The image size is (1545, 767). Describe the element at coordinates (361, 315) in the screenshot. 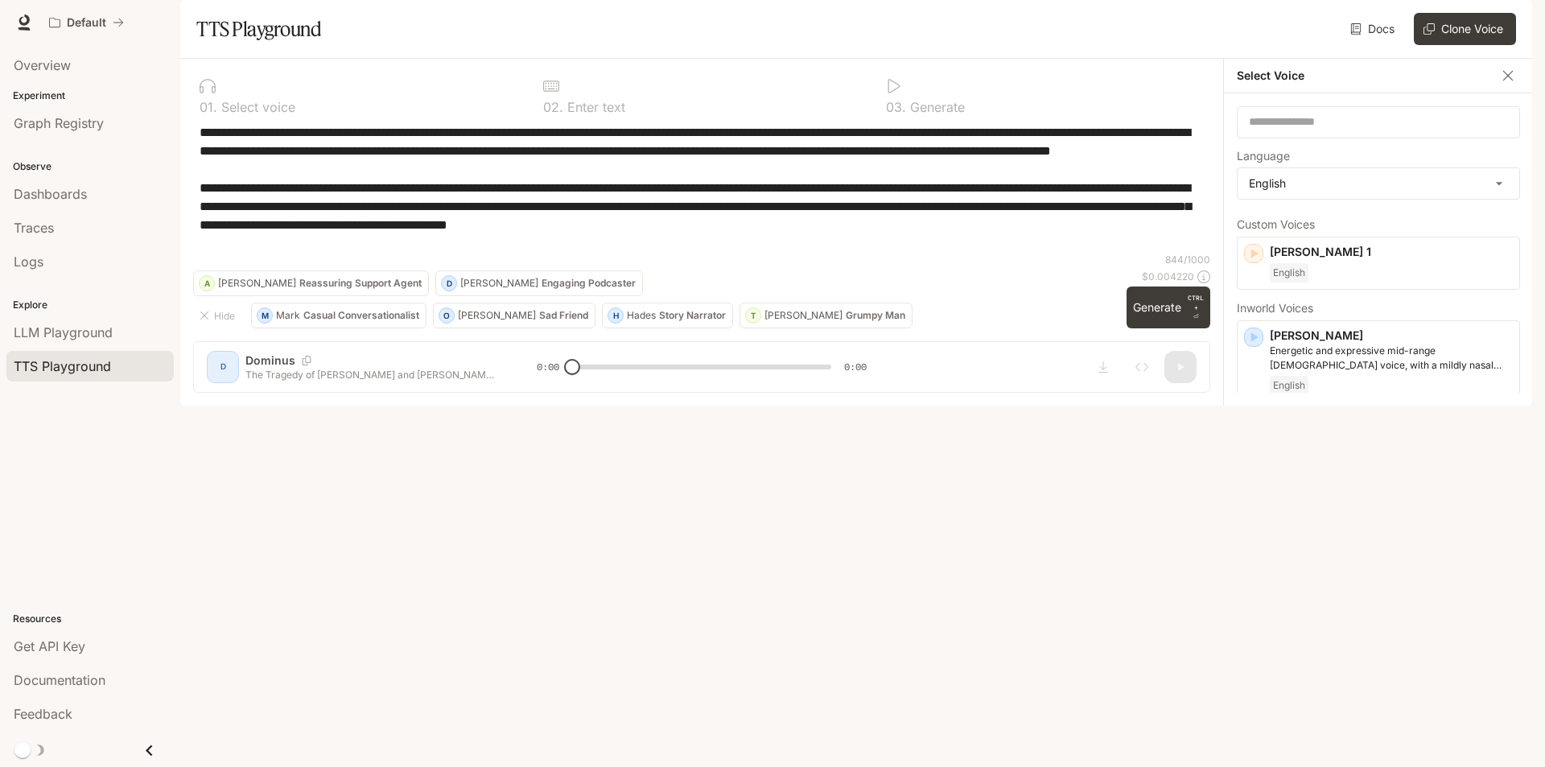

I see `p: Casual Conversationalist` at that location.